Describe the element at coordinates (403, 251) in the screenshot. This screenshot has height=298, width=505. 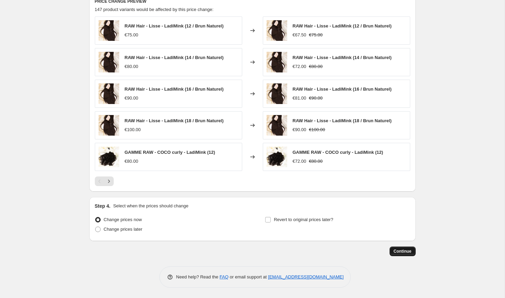
I see `button: Continue` at that location.